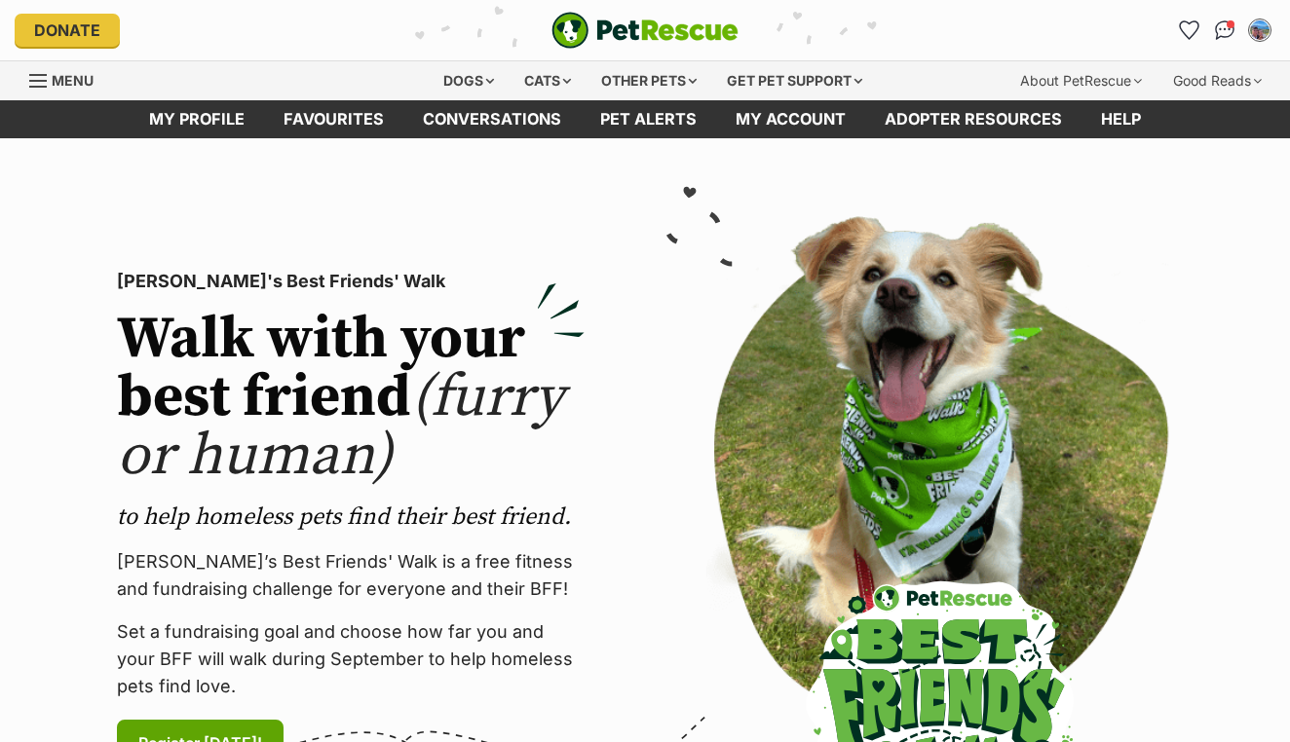  Describe the element at coordinates (72, 80) in the screenshot. I see `span: Menu` at that location.